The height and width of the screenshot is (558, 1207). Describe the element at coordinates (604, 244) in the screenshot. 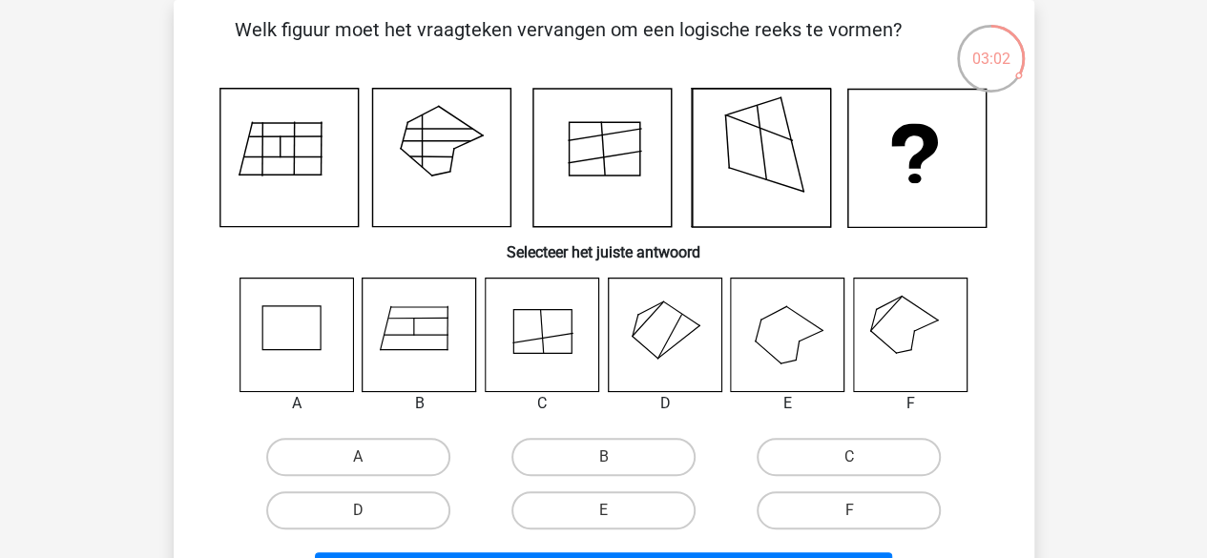

I see `h6: Selecteer het juiste antwoord` at that location.